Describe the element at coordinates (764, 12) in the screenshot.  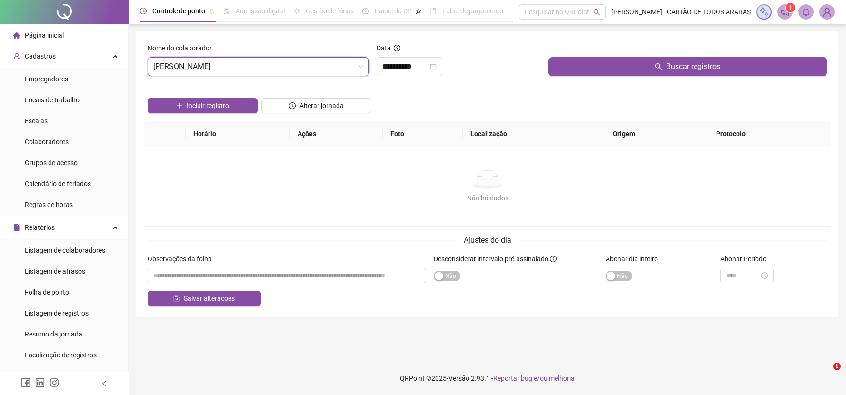
I see `img: sparkle-icon.fc2bf0ac1784a2077858766a79e2daf3.svg` at that location.